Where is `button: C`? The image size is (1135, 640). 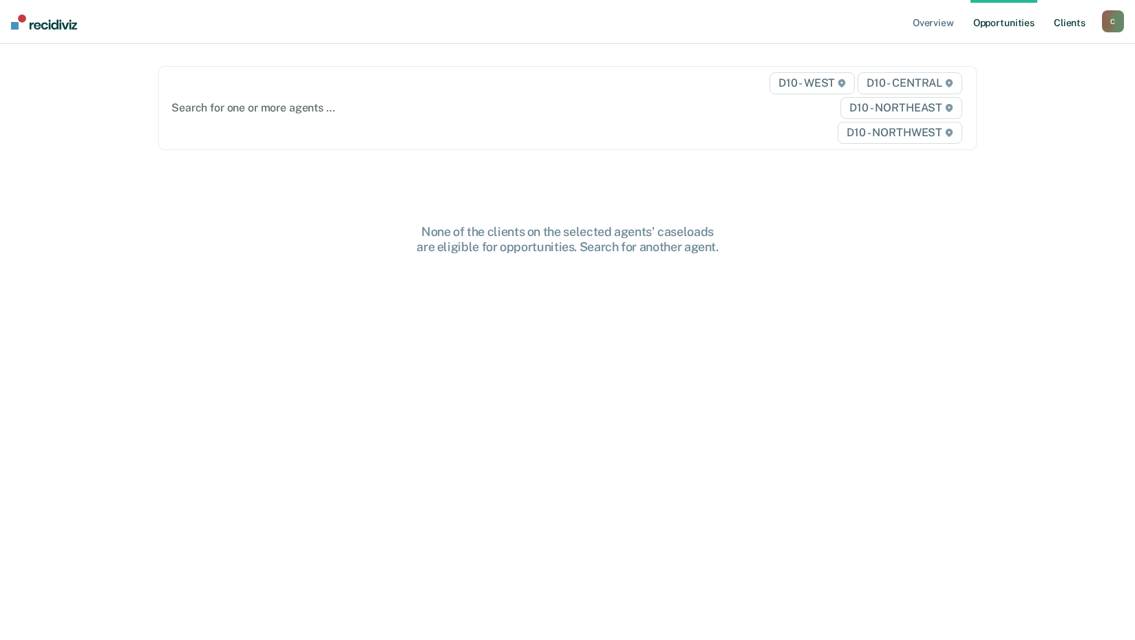 button: C is located at coordinates (1113, 21).